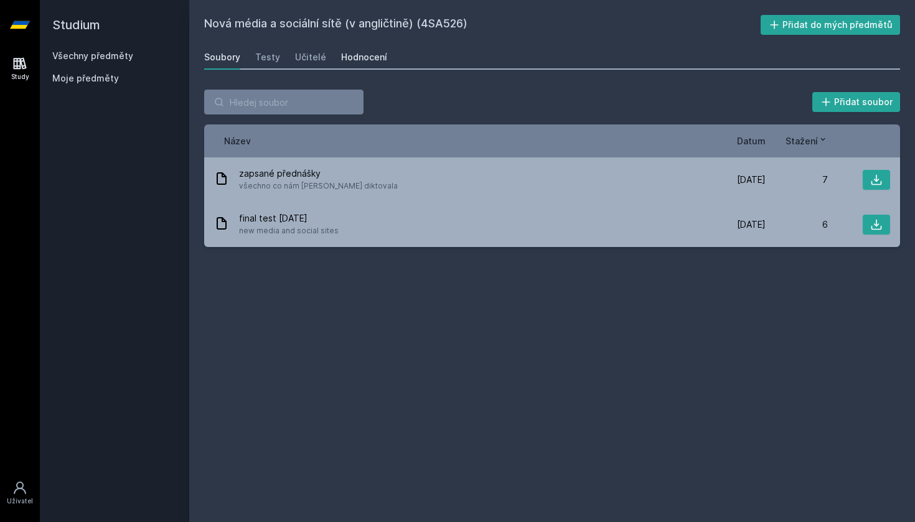  I want to click on div: Soubory, so click(222, 57).